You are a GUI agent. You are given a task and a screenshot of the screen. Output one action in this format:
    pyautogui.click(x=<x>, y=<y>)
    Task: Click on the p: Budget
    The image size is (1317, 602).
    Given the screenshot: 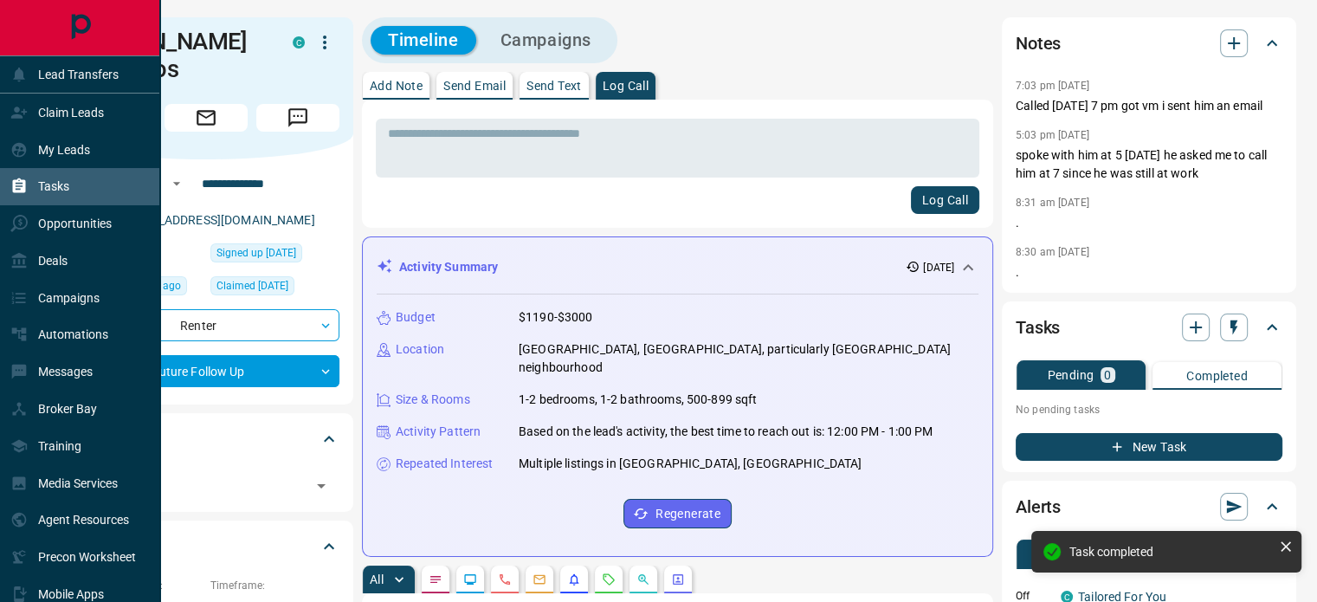 What is the action you would take?
    pyautogui.click(x=416, y=317)
    